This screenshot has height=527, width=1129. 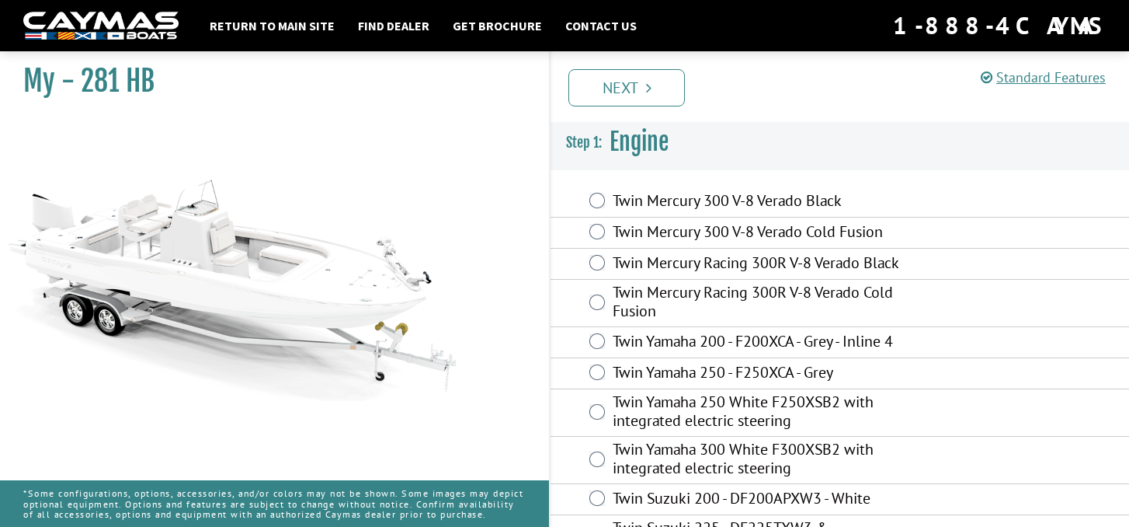 What do you see at coordinates (627, 88) in the screenshot?
I see `a: Next` at bounding box center [627, 88].